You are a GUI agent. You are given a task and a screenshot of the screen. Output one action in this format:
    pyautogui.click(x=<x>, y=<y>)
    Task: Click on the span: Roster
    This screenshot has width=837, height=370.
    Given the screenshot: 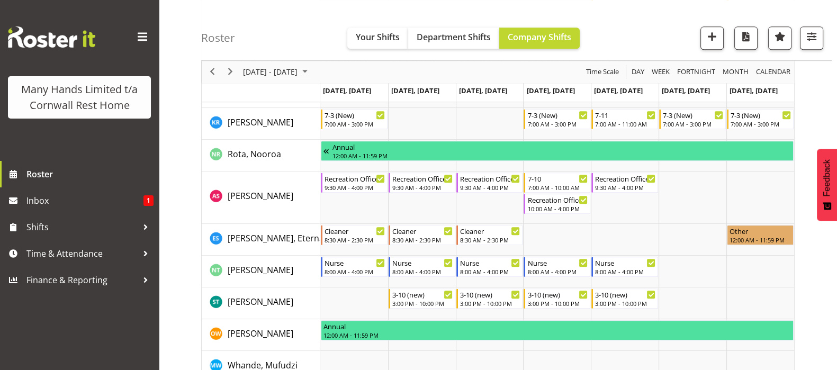 What is the action you would take?
    pyautogui.click(x=90, y=174)
    